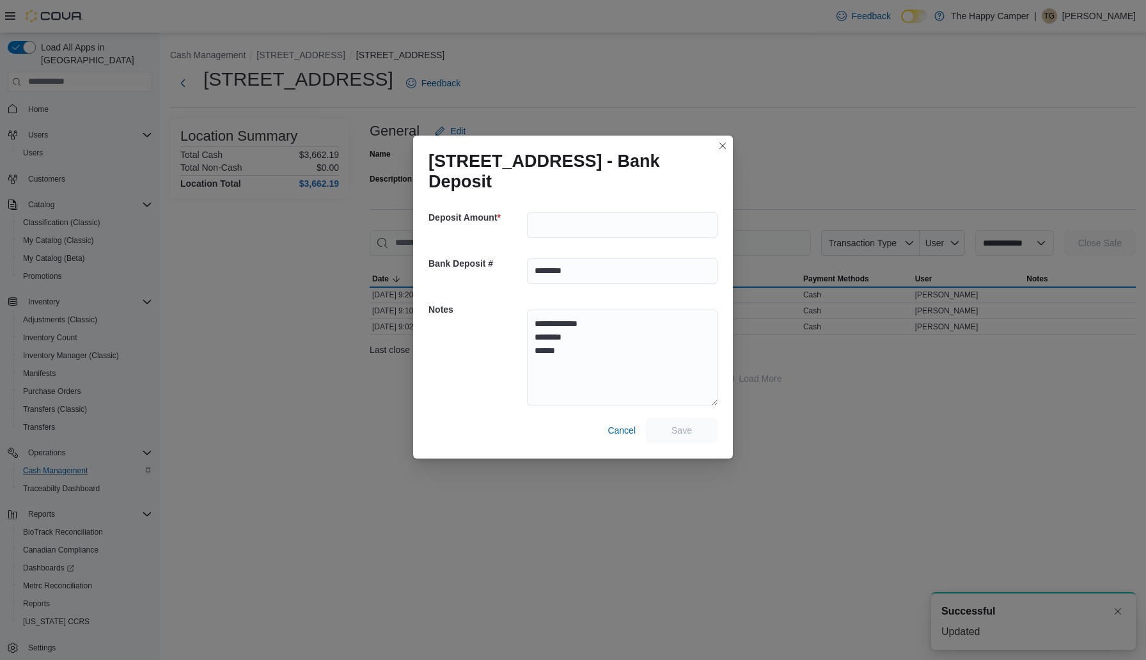  What do you see at coordinates (682, 430) in the screenshot?
I see `button: Save` at bounding box center [682, 430].